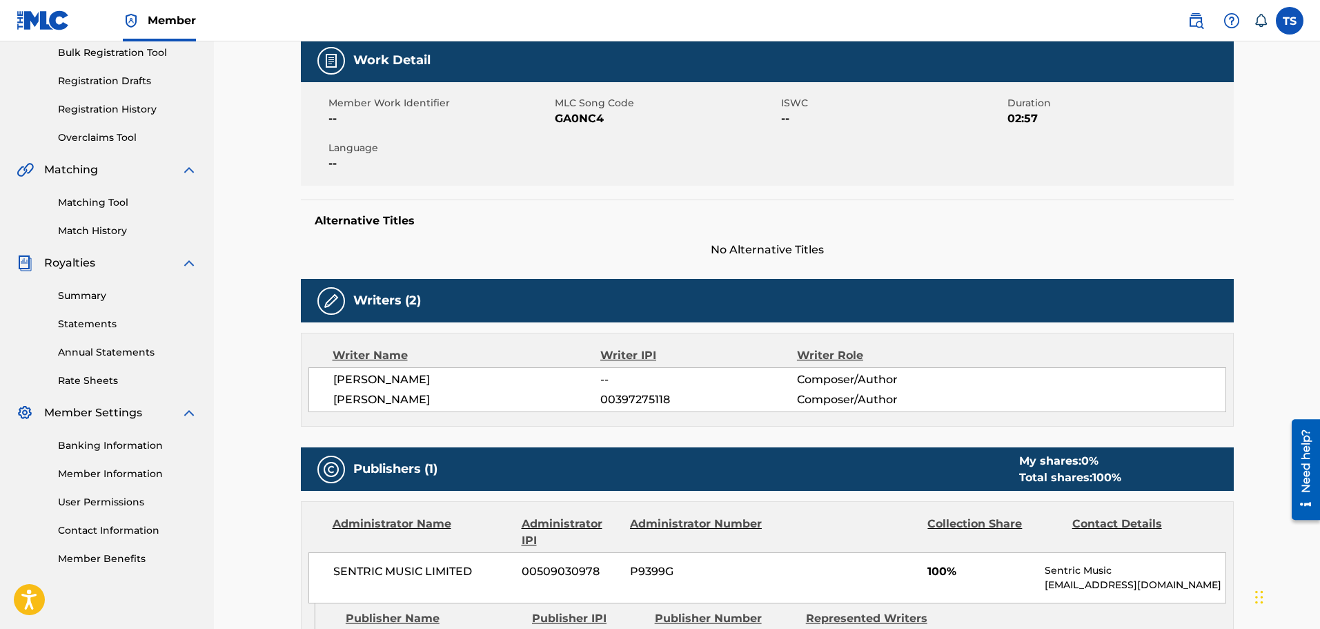 This screenshot has height=629, width=1320. I want to click on span: MLC Song Code, so click(666, 103).